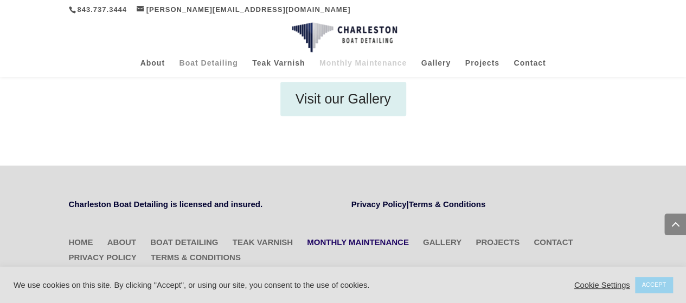 The height and width of the screenshot is (303, 686). I want to click on img: Charleston Boat Detailing, so click(344, 37).